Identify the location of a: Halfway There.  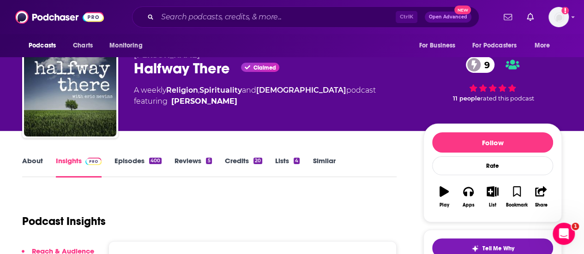
(70, 90).